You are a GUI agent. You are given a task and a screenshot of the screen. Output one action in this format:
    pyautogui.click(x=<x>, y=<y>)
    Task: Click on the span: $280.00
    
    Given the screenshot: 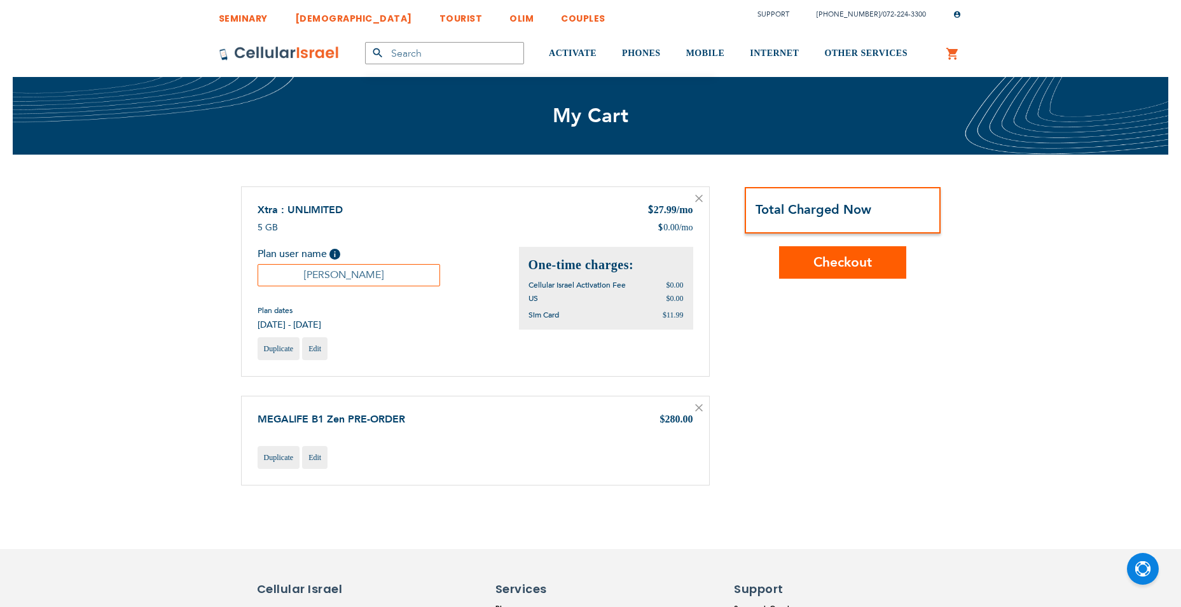 What is the action you would take?
    pyautogui.click(x=677, y=419)
    